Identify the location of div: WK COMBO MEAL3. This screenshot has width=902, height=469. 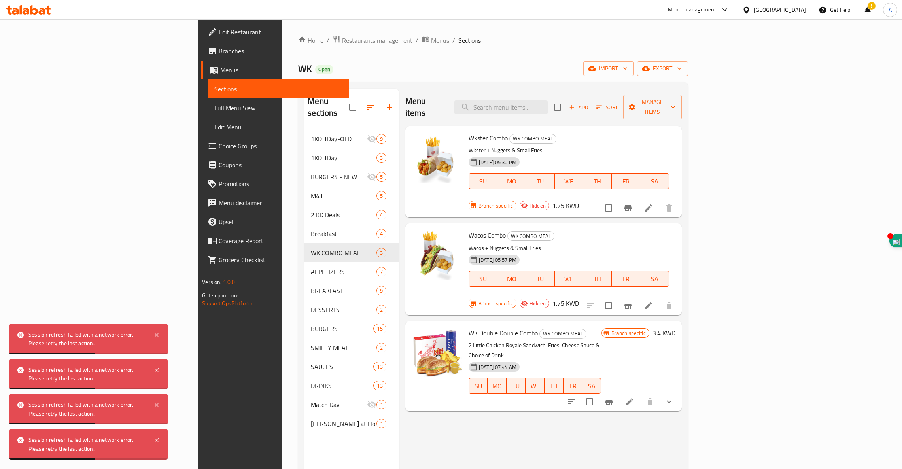
(352, 253).